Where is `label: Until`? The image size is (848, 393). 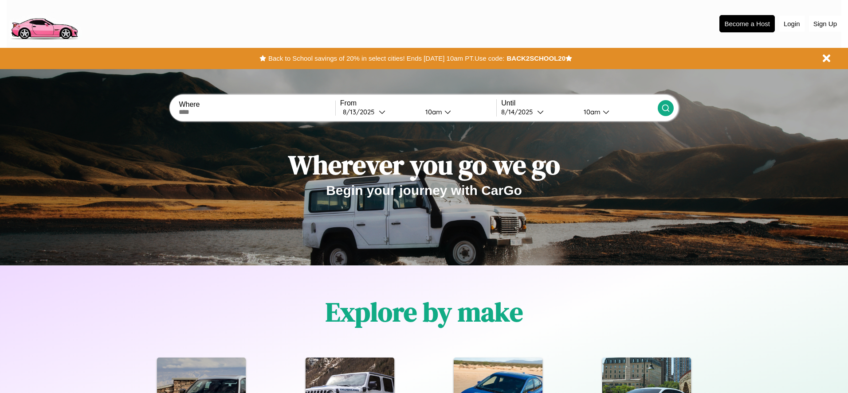
label: Until is located at coordinates (579, 103).